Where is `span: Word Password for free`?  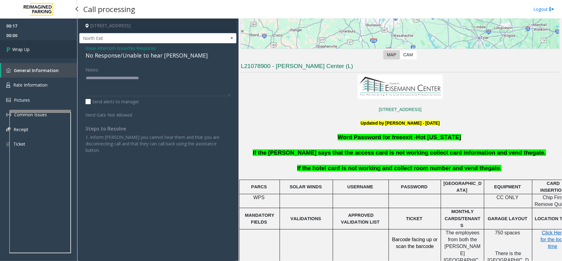
span: Word Password for free is located at coordinates (370, 137).